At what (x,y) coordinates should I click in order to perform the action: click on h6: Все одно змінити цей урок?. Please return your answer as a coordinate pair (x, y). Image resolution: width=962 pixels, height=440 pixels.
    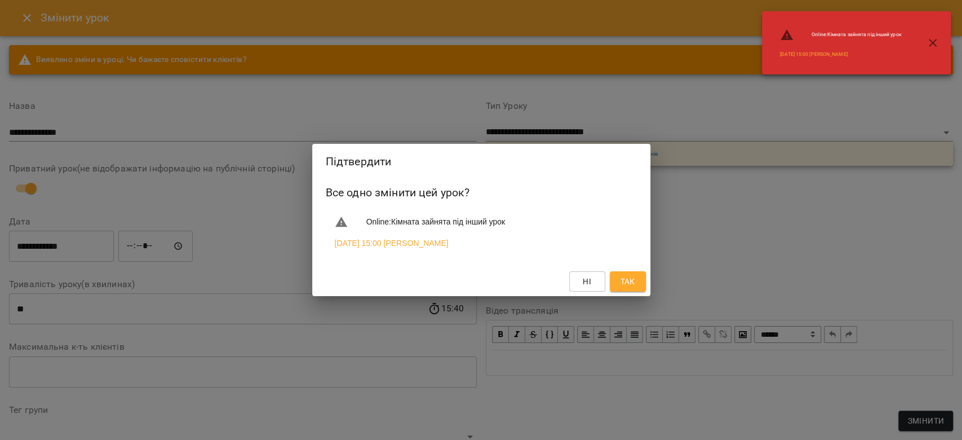
    Looking at the image, I should click on (481, 192).